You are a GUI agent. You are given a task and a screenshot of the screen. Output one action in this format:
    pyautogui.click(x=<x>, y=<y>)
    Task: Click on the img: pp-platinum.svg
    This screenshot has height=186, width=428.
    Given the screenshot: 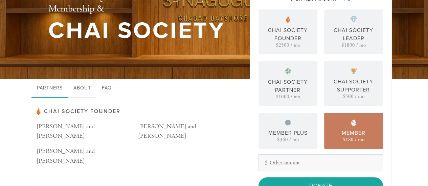 What is the action you would take?
    pyautogui.click(x=288, y=71)
    